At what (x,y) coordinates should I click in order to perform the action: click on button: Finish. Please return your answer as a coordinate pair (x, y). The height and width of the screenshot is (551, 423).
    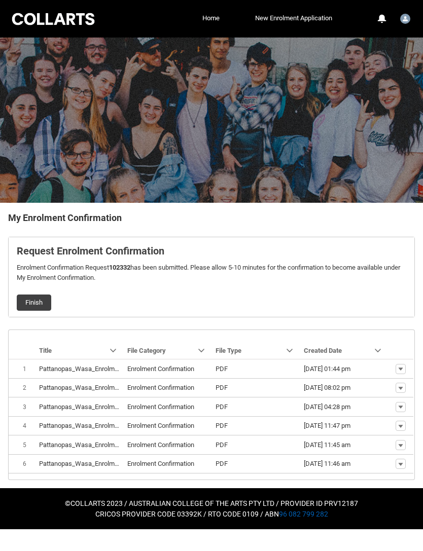
    Looking at the image, I should click on (34, 303).